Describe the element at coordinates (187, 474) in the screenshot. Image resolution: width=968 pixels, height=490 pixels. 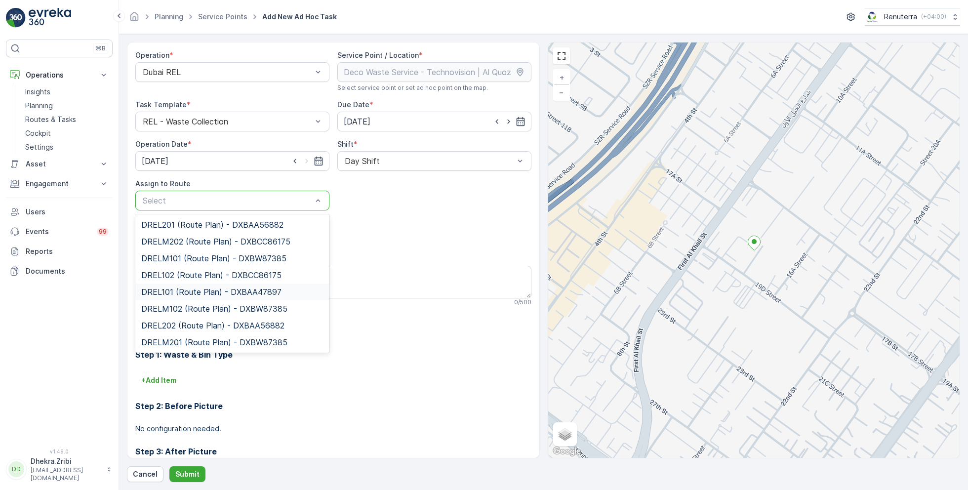
I see `button: Submit` at that location.